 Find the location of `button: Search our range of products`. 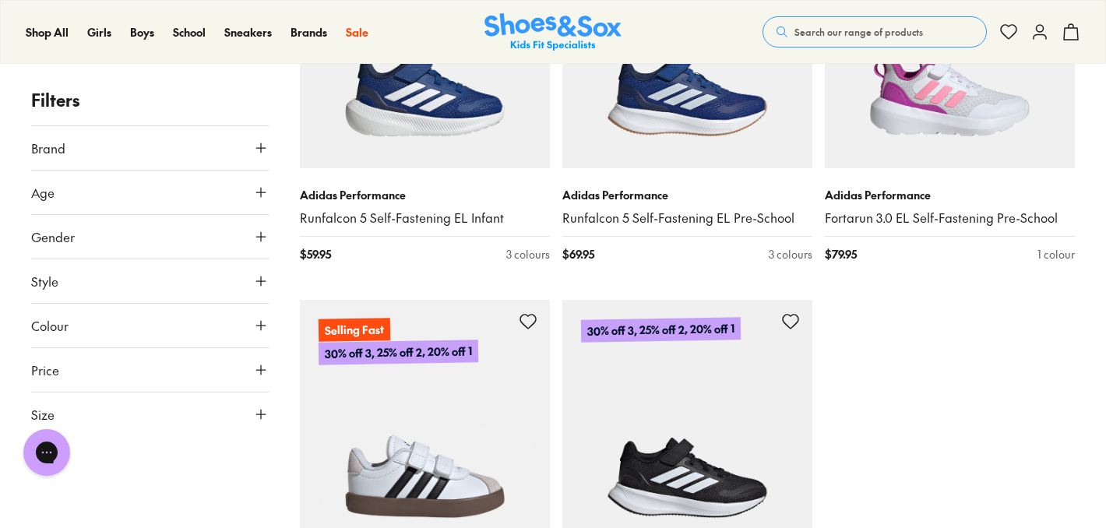

button: Search our range of products is located at coordinates (874, 32).